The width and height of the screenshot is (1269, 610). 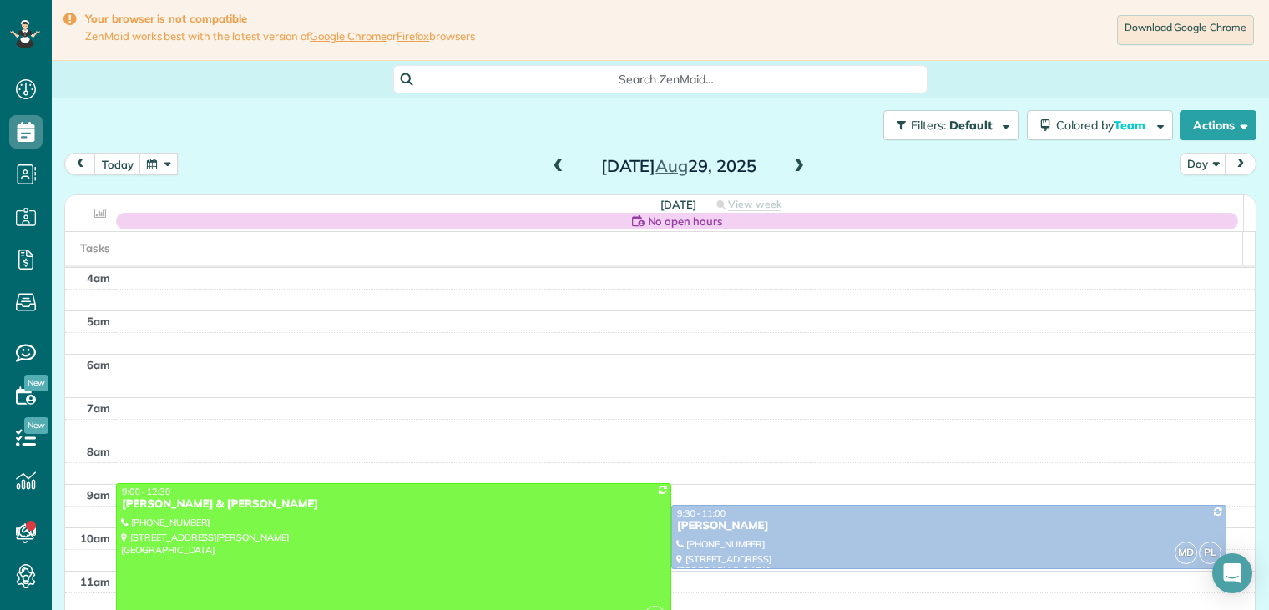 I want to click on span: 9:00 - 12:30, so click(x=146, y=492).